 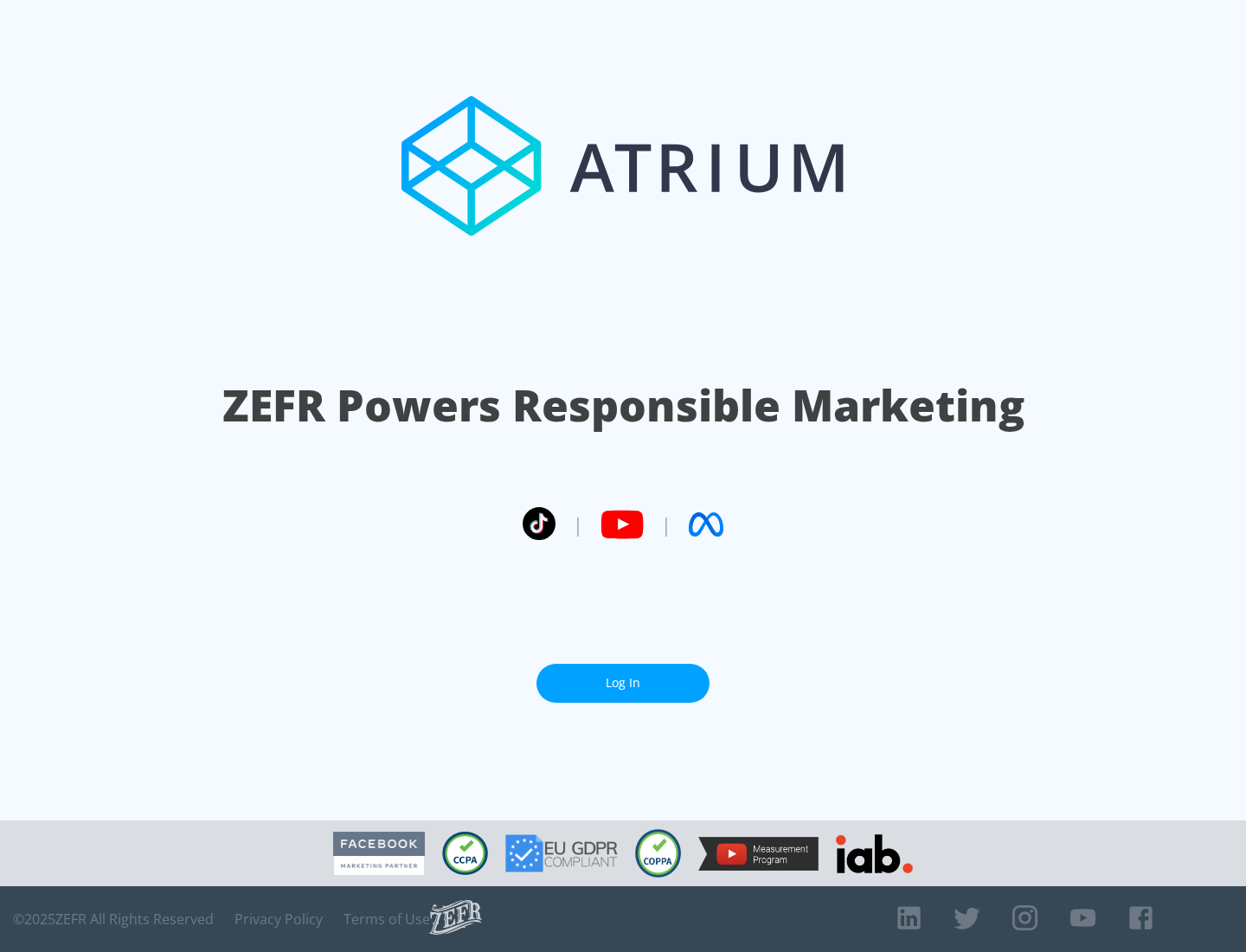 I want to click on h1: ZEFR Powers Responsible Marketing, so click(x=623, y=405).